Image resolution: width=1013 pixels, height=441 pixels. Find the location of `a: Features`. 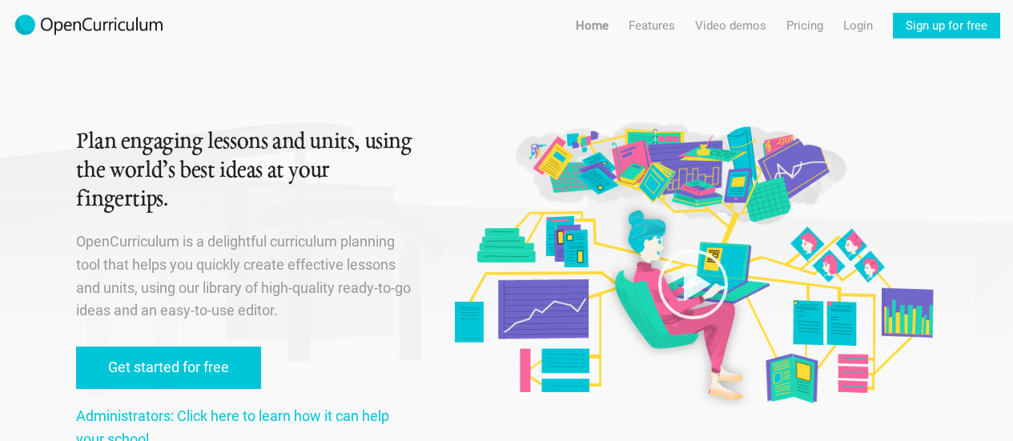

a: Features is located at coordinates (652, 26).